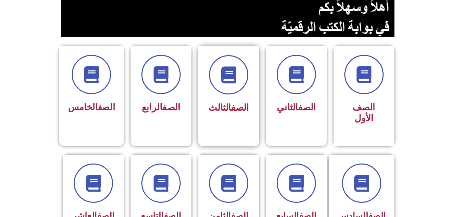  Describe the element at coordinates (161, 107) in the screenshot. I see `span: الرابع` at that location.